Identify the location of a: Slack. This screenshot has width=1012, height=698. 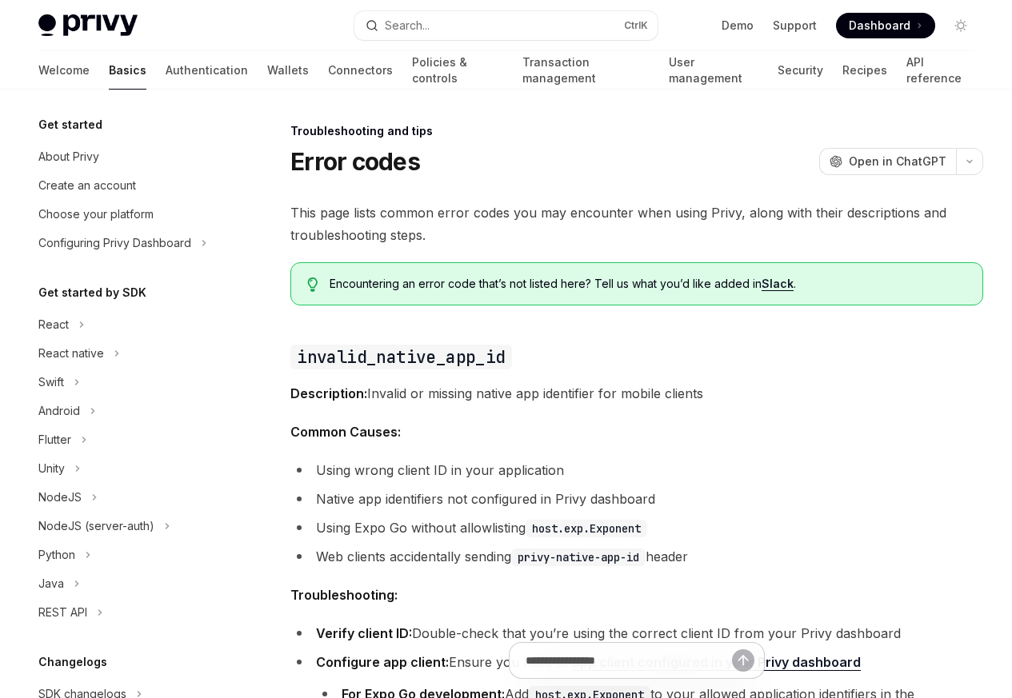
(777, 284).